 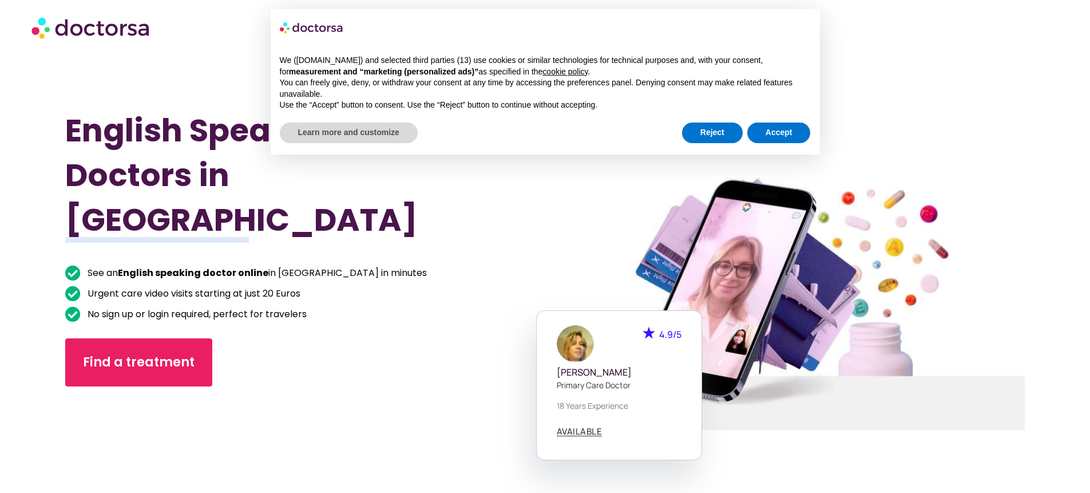 What do you see at coordinates (713, 133) in the screenshot?
I see `button: Reject` at bounding box center [713, 133].